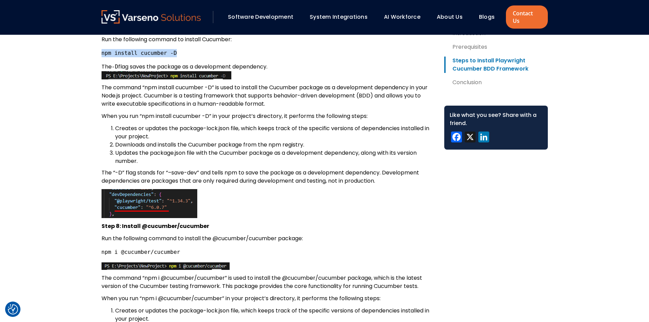 The height and width of the screenshot is (322, 649). What do you see at coordinates (13, 309) in the screenshot?
I see `img: Revisit consent button` at bounding box center [13, 309].